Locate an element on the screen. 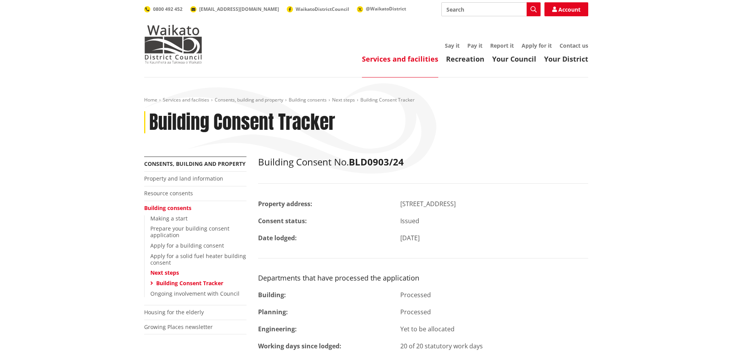 The width and height of the screenshot is (732, 353). a: Building Consent Tracker is located at coordinates (190, 283).